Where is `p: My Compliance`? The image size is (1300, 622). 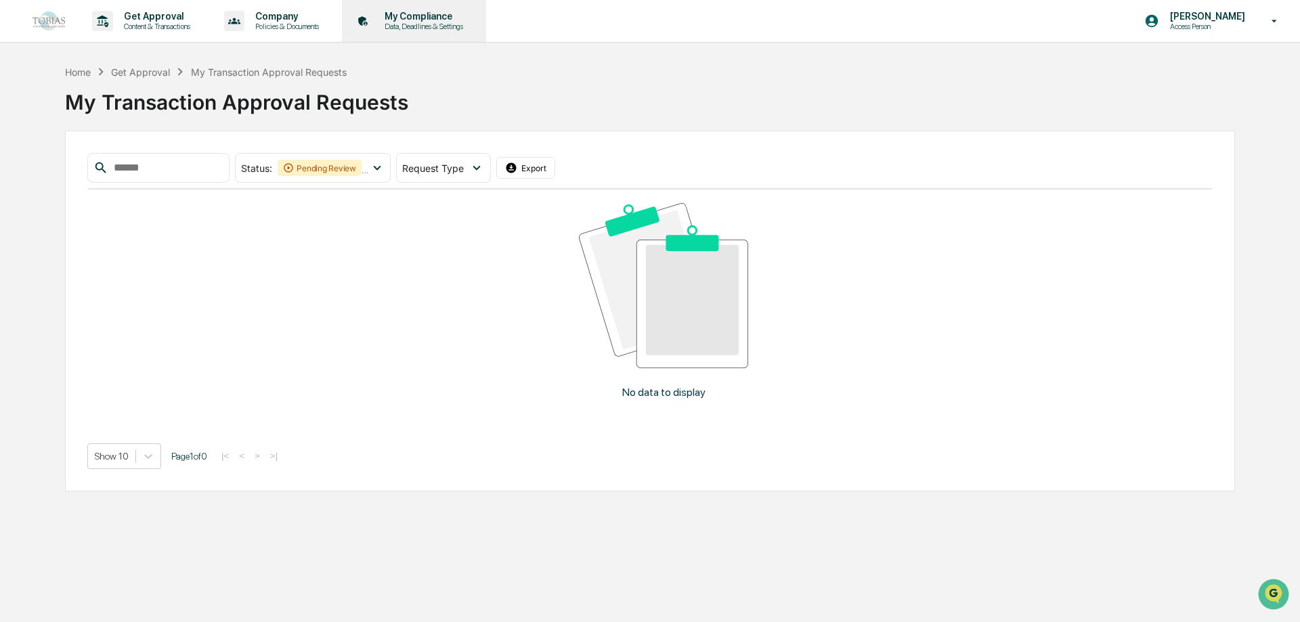 p: My Compliance is located at coordinates (422, 16).